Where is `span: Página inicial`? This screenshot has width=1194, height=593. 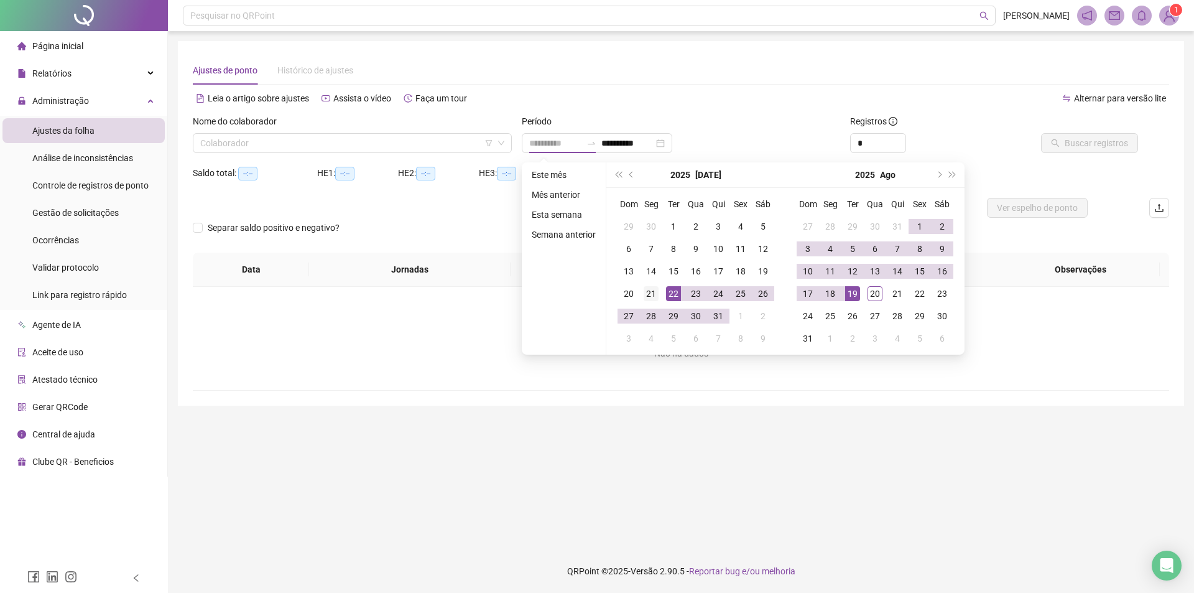 span: Página inicial is located at coordinates (58, 46).